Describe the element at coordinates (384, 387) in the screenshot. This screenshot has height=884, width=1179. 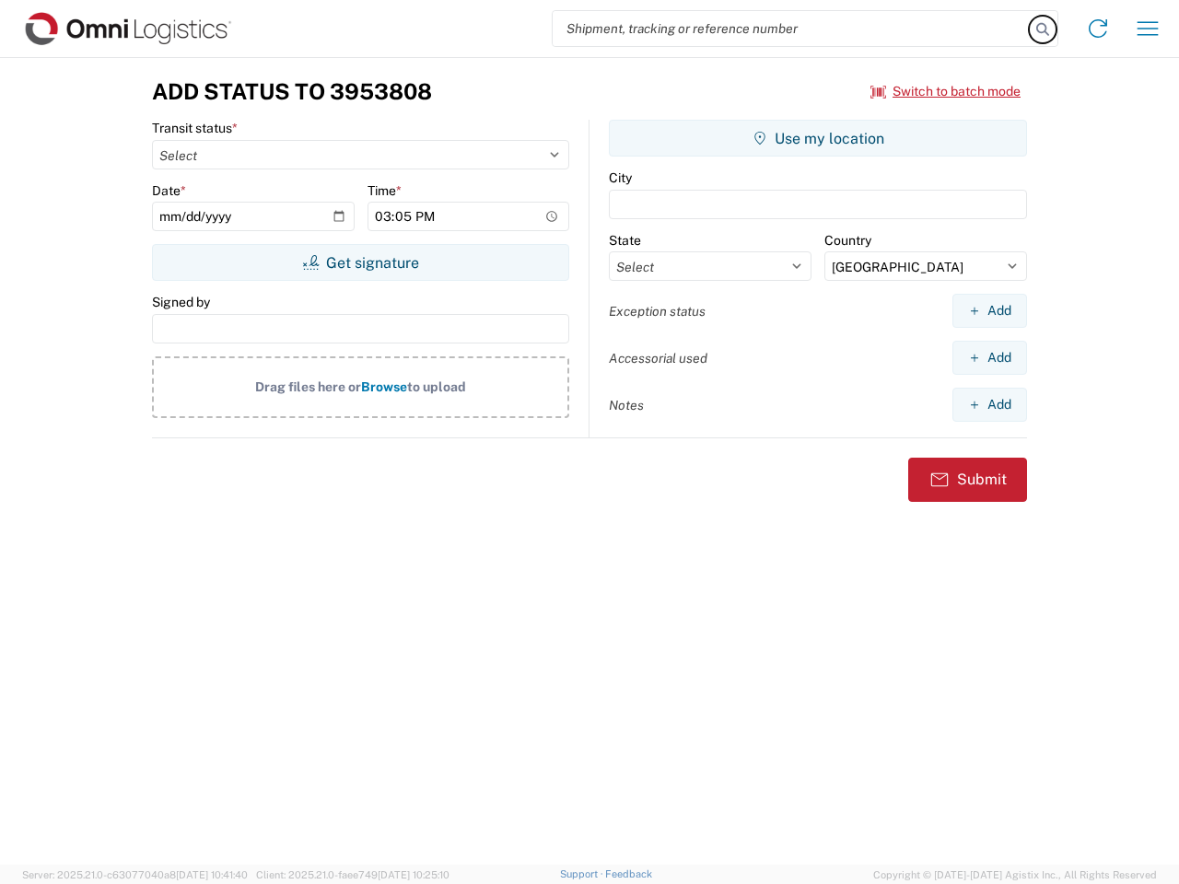
I see `span: Browse` at that location.